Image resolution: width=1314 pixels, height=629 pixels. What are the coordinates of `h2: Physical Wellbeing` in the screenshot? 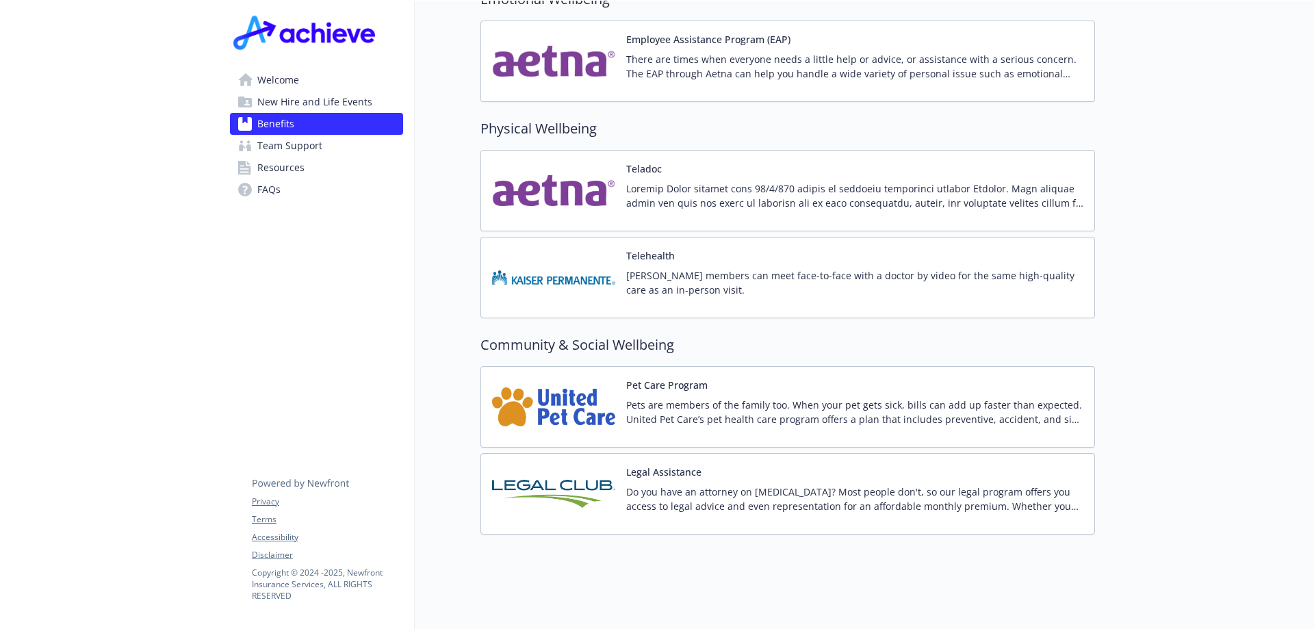 It's located at (788, 129).